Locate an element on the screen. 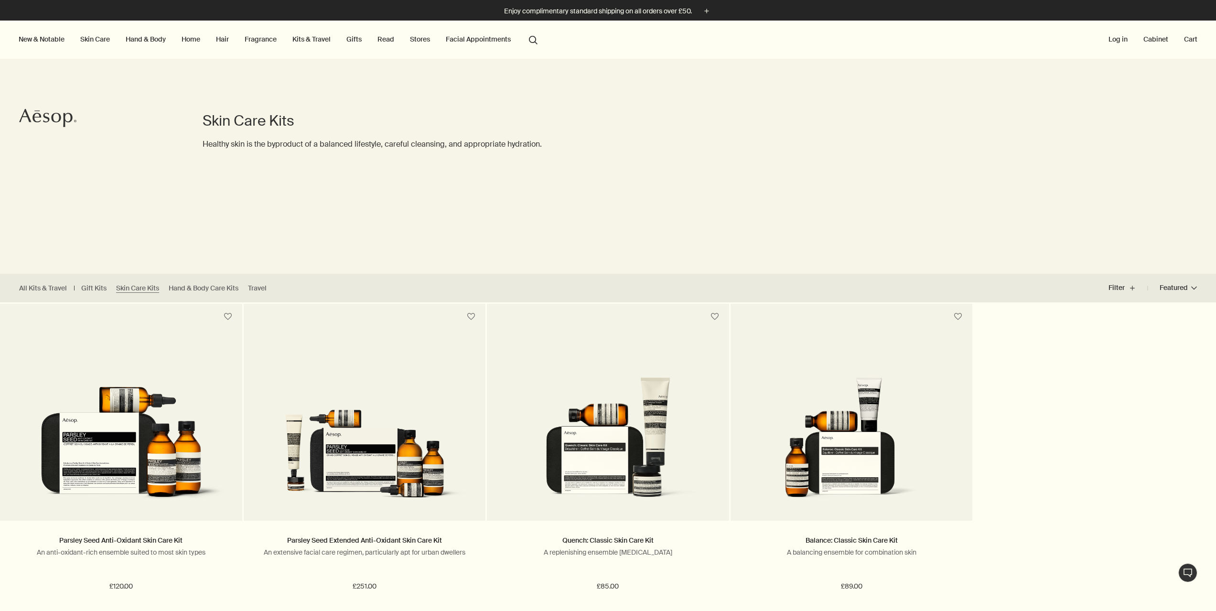 This screenshot has width=1216, height=611. a: Facial Appointments is located at coordinates (478, 39).